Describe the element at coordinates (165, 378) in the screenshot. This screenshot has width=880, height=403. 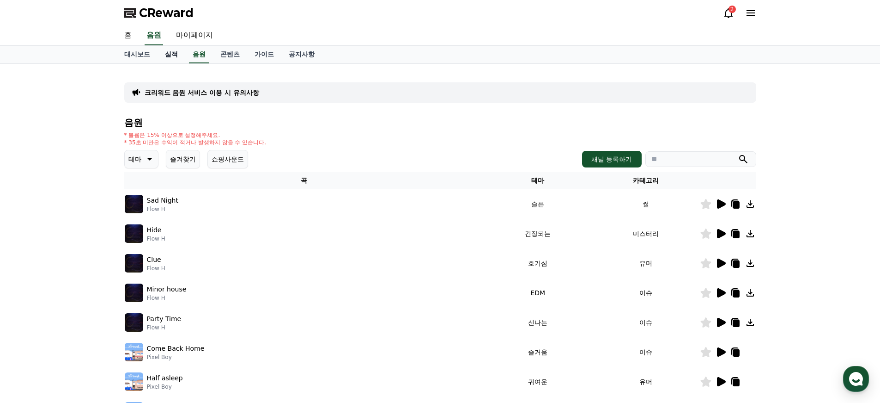
I see `p: Half asleep` at that location.